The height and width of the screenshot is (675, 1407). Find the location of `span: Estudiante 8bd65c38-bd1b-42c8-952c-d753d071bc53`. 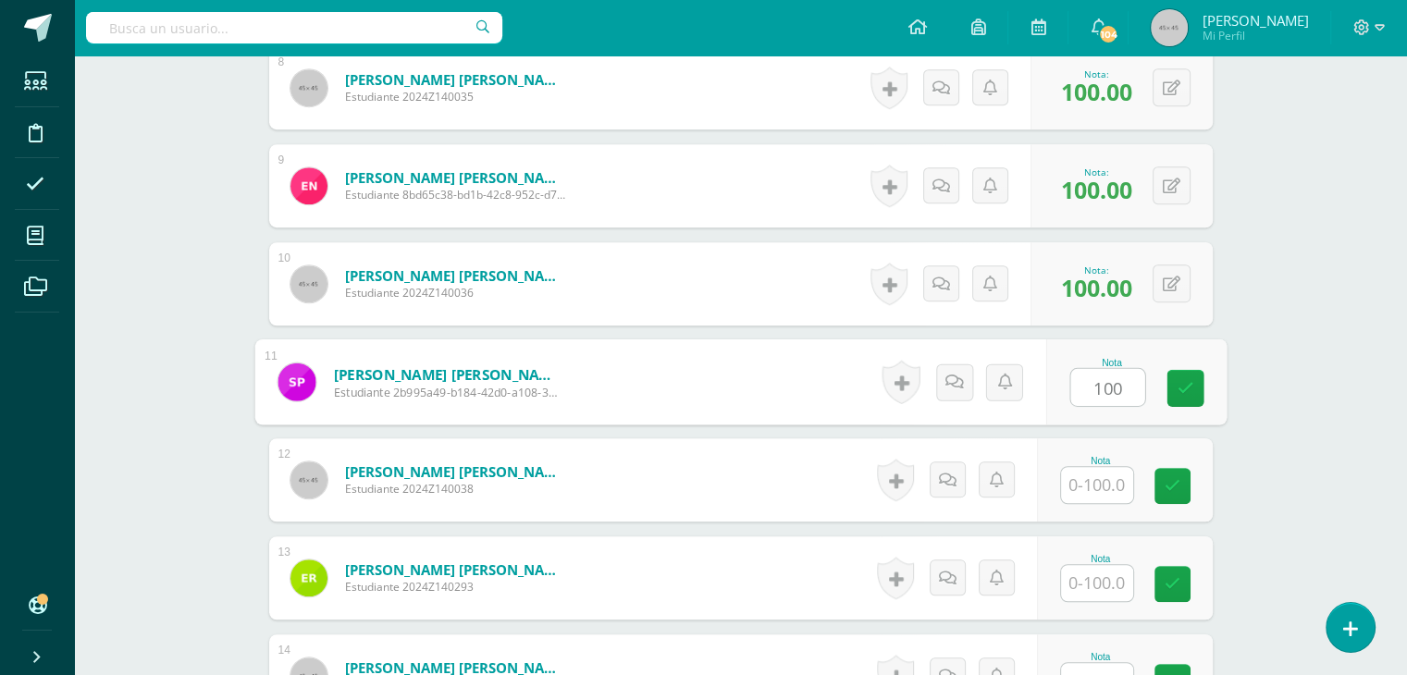

span: Estudiante 8bd65c38-bd1b-42c8-952c-d753d071bc53 is located at coordinates (456, 194).